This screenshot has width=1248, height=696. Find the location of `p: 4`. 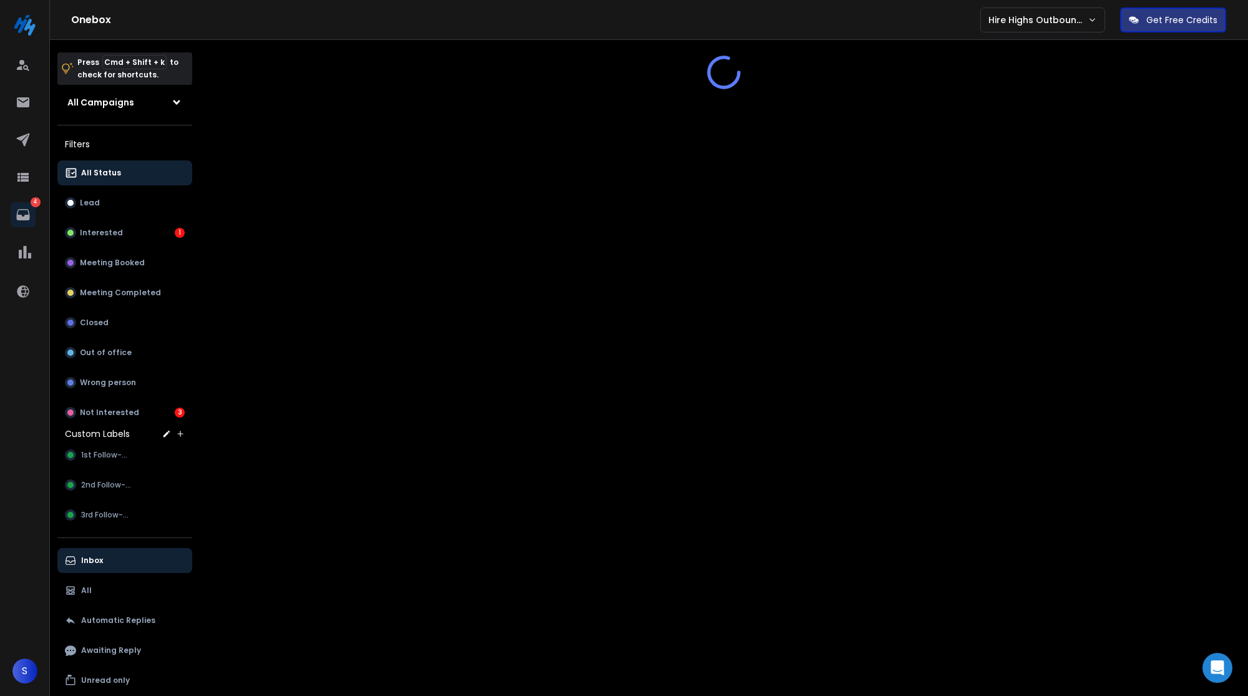

p: 4 is located at coordinates (36, 202).